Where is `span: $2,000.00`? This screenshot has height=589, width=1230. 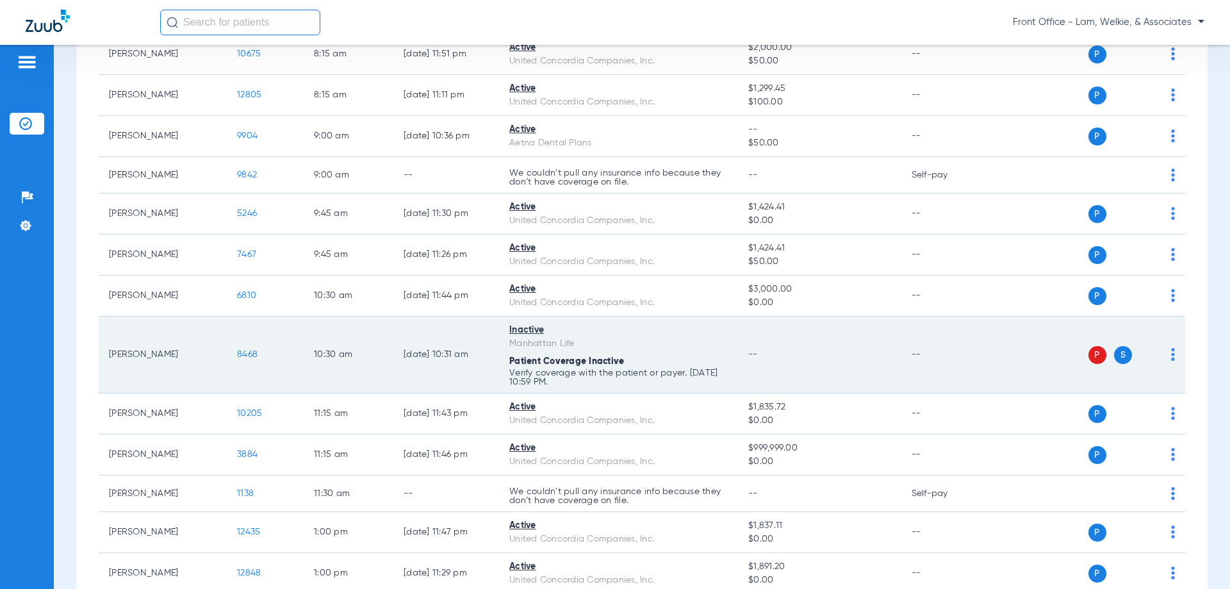
span: $2,000.00 is located at coordinates (819, 47).